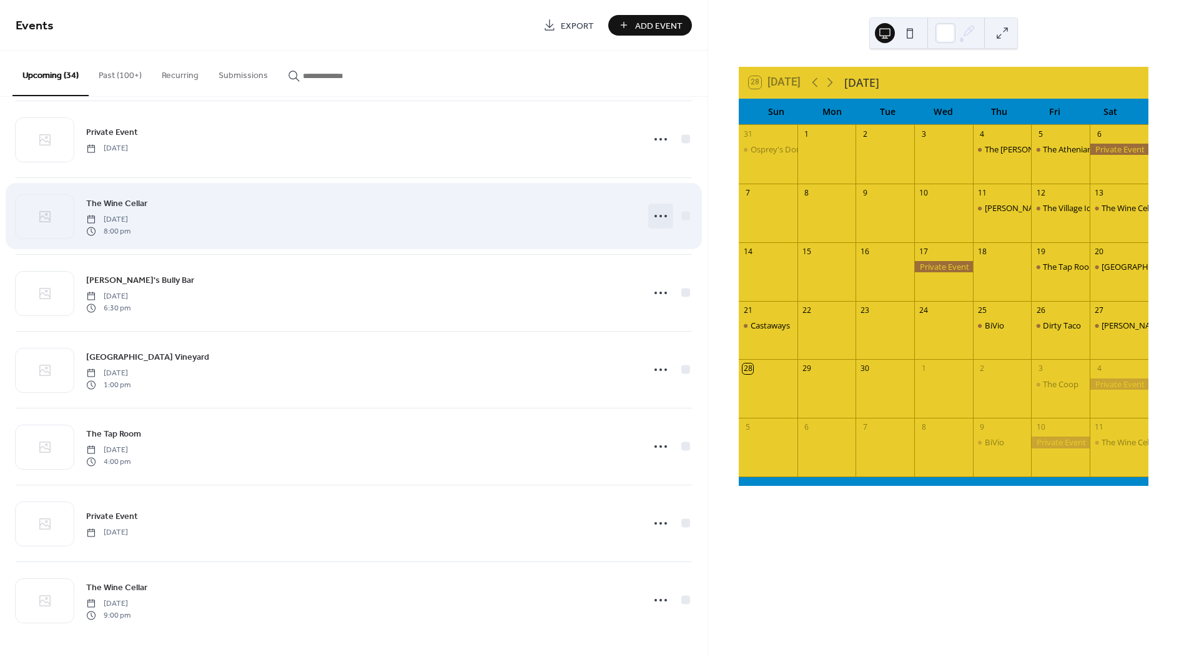  What do you see at coordinates (865, 251) in the screenshot?
I see `div: 16` at bounding box center [865, 251].